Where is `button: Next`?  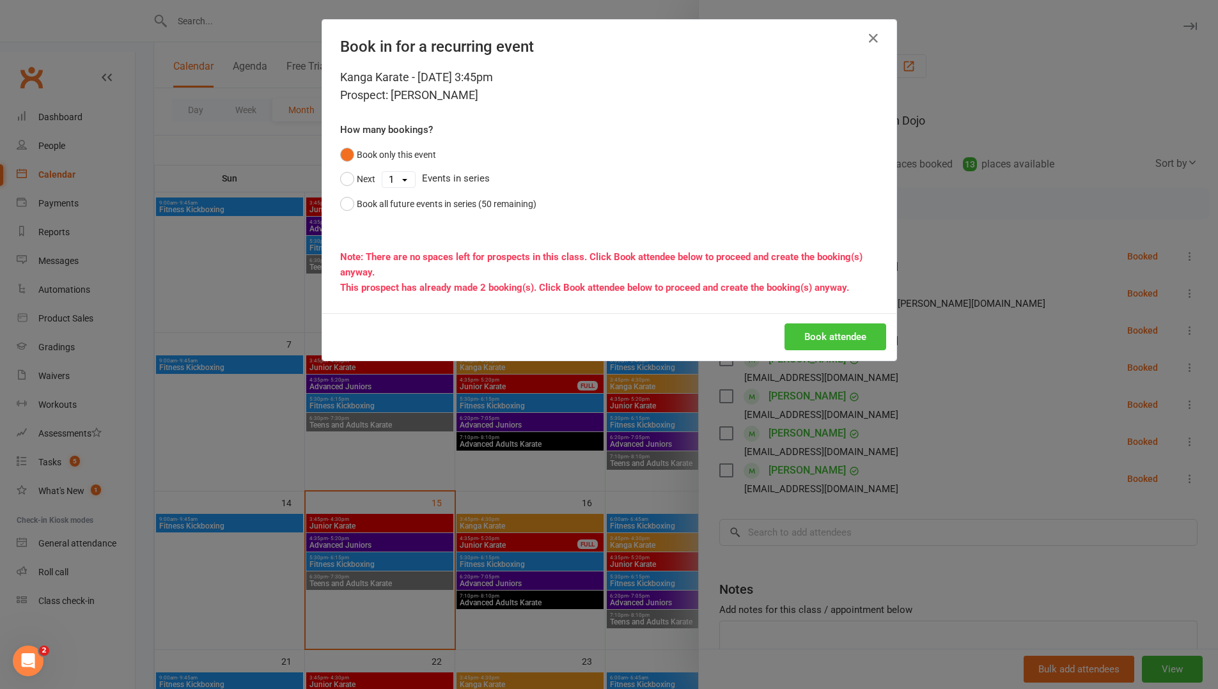
button: Next is located at coordinates (357, 179).